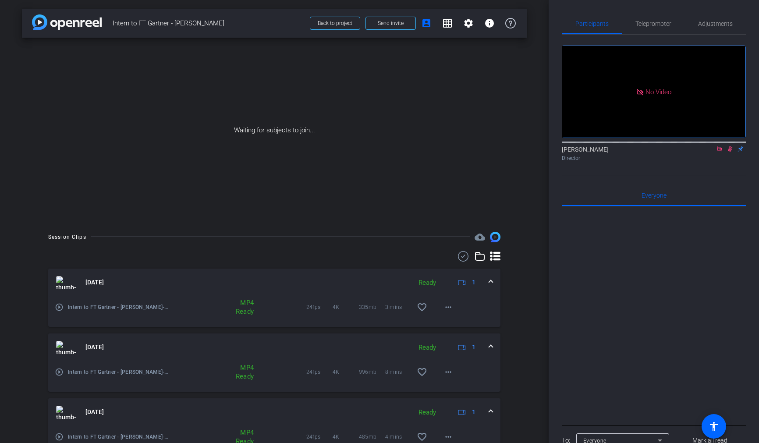 The width and height of the screenshot is (759, 443). I want to click on mat-icon: info, so click(489, 23).